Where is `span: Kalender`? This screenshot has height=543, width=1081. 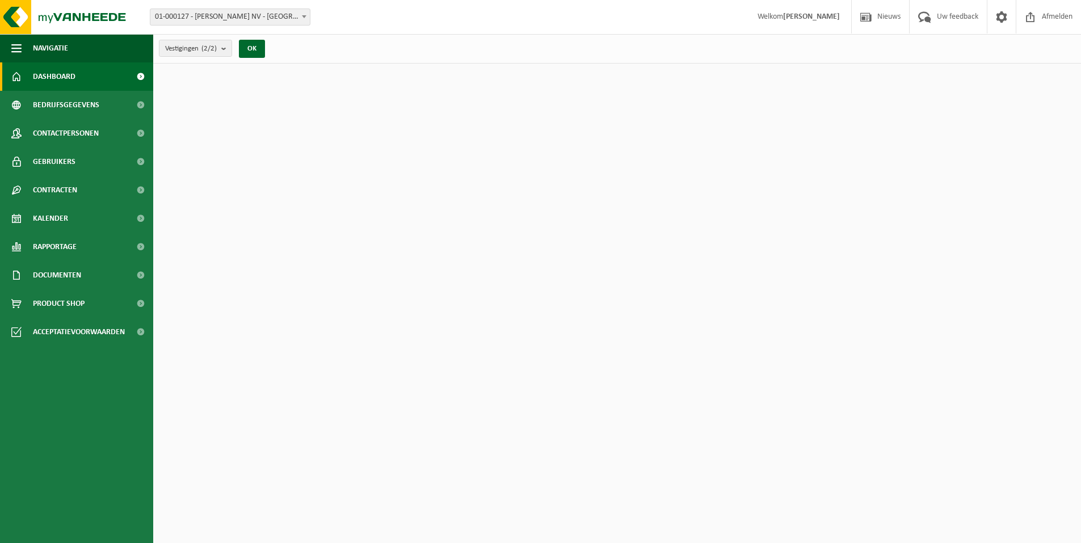
span: Kalender is located at coordinates (50, 218).